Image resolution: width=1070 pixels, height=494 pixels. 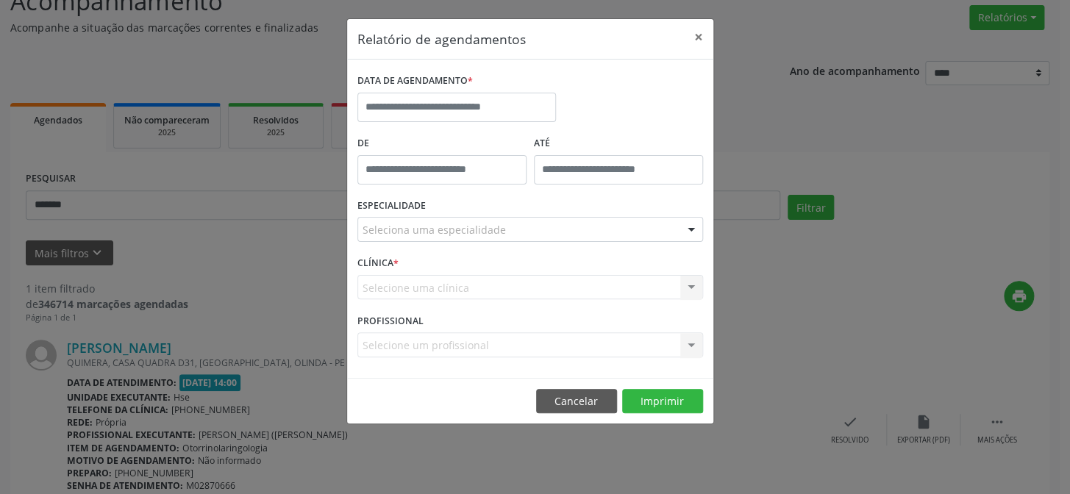 What do you see at coordinates (662, 401) in the screenshot?
I see `button: Imprimir` at bounding box center [662, 401].